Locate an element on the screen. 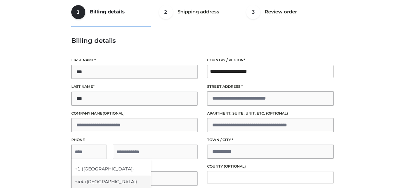 The height and width of the screenshot is (188, 405). label: Last name is located at coordinates (135, 87).